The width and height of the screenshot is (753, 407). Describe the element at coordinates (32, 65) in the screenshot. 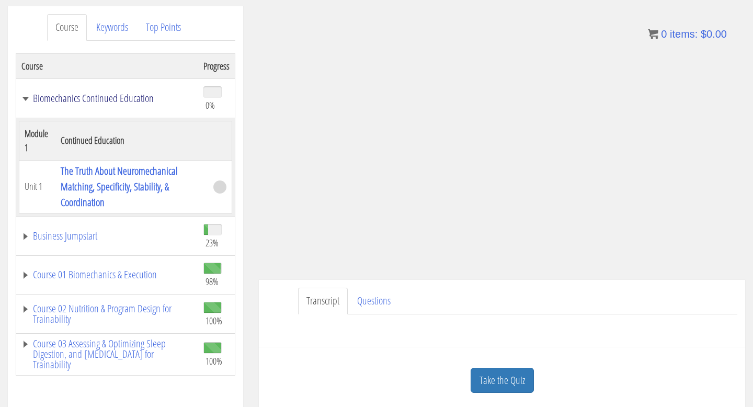

I see `img: tab_domain_overview_orange.svg` at that location.